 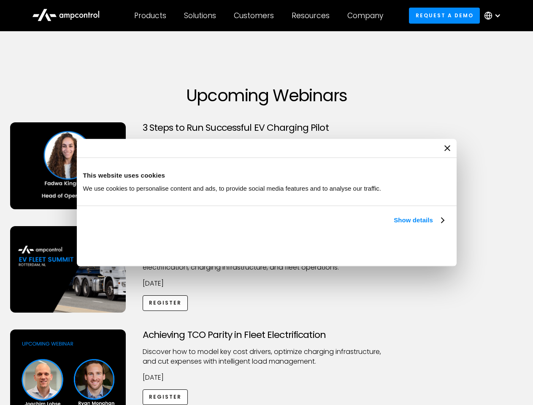 What do you see at coordinates (254, 16) in the screenshot?
I see `div: Customers` at bounding box center [254, 16].